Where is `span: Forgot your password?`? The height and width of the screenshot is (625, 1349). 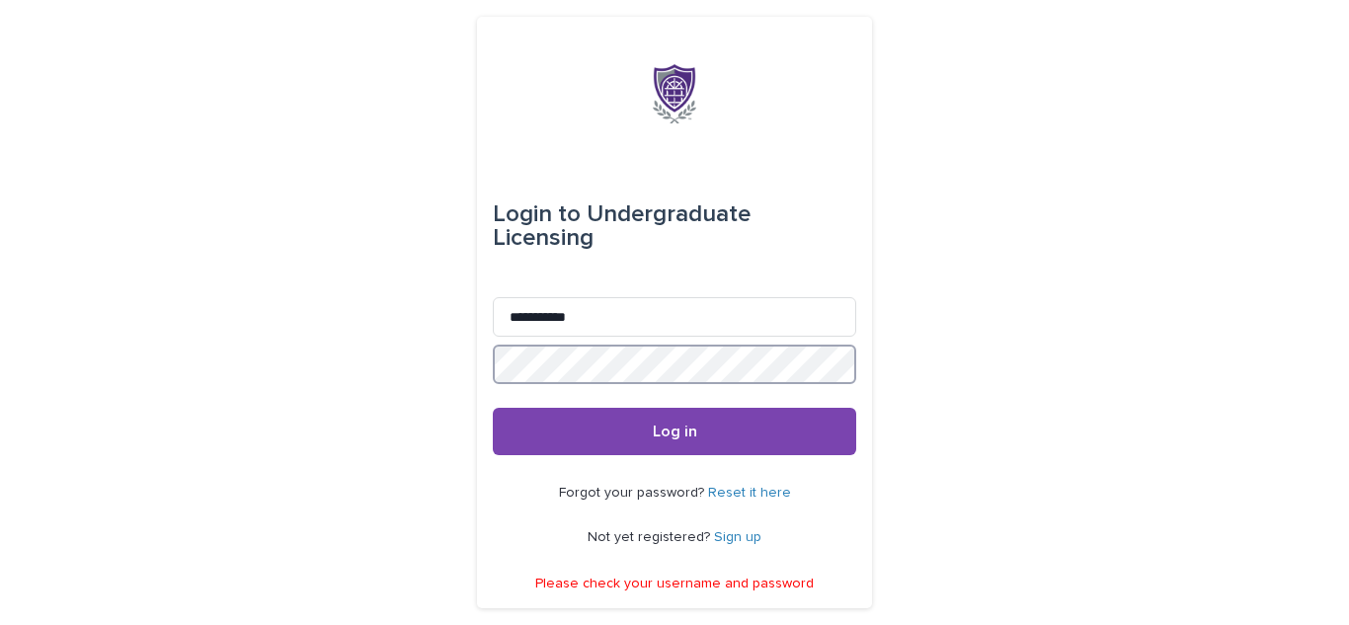
span: Forgot your password? is located at coordinates (633, 493).